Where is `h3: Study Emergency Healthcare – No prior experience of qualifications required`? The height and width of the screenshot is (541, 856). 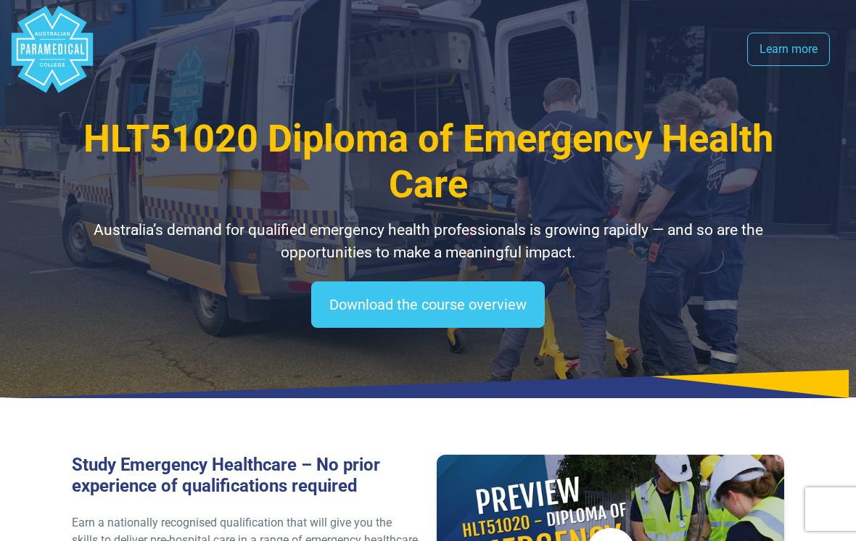
h3: Study Emergency Healthcare – No prior experience of qualifications required is located at coordinates (245, 475).